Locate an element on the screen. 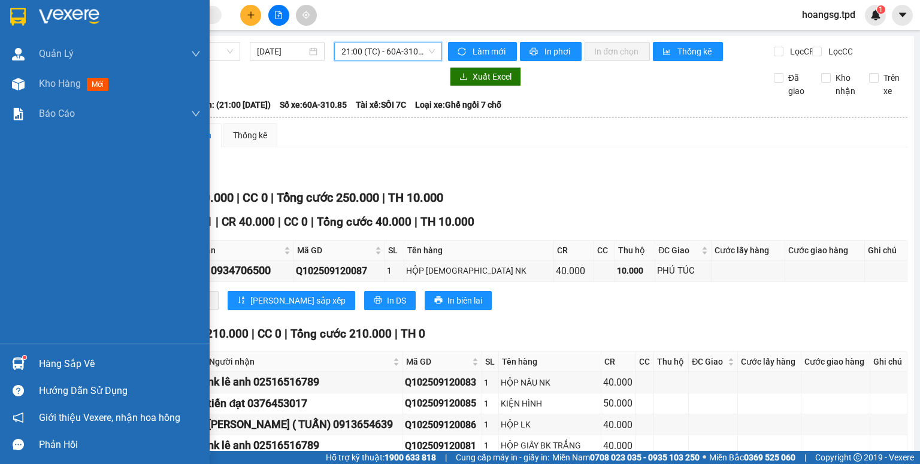  th: Tên hàng is located at coordinates (550, 362).